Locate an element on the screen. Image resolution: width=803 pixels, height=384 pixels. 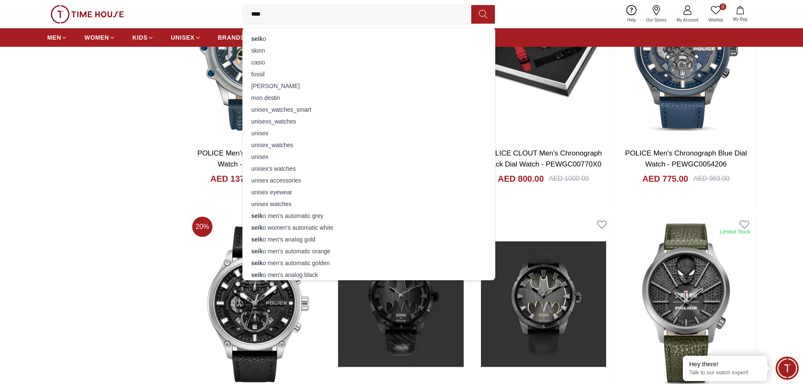
div: o men's analog black is located at coordinates (369, 275).